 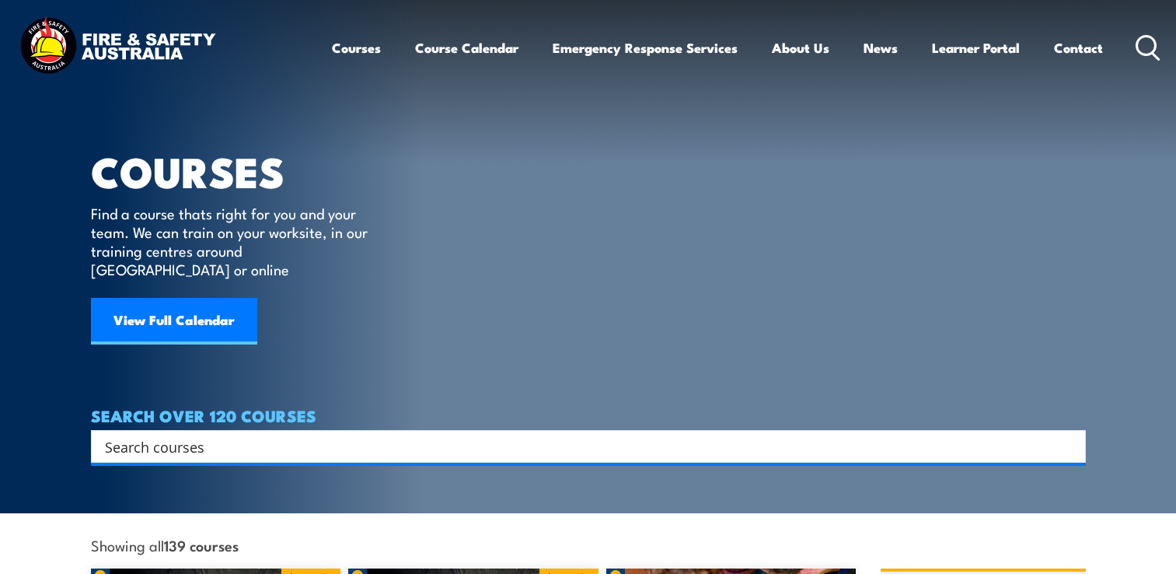 What do you see at coordinates (165, 544) in the screenshot?
I see `span: Showing all` at bounding box center [165, 544].